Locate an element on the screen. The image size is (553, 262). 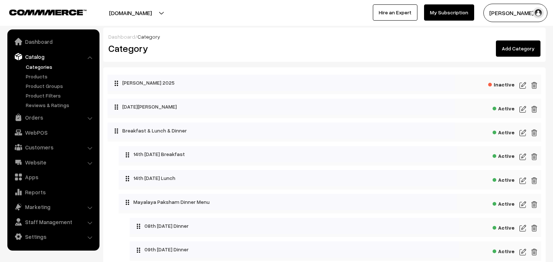
a: Products is located at coordinates (60, 76).